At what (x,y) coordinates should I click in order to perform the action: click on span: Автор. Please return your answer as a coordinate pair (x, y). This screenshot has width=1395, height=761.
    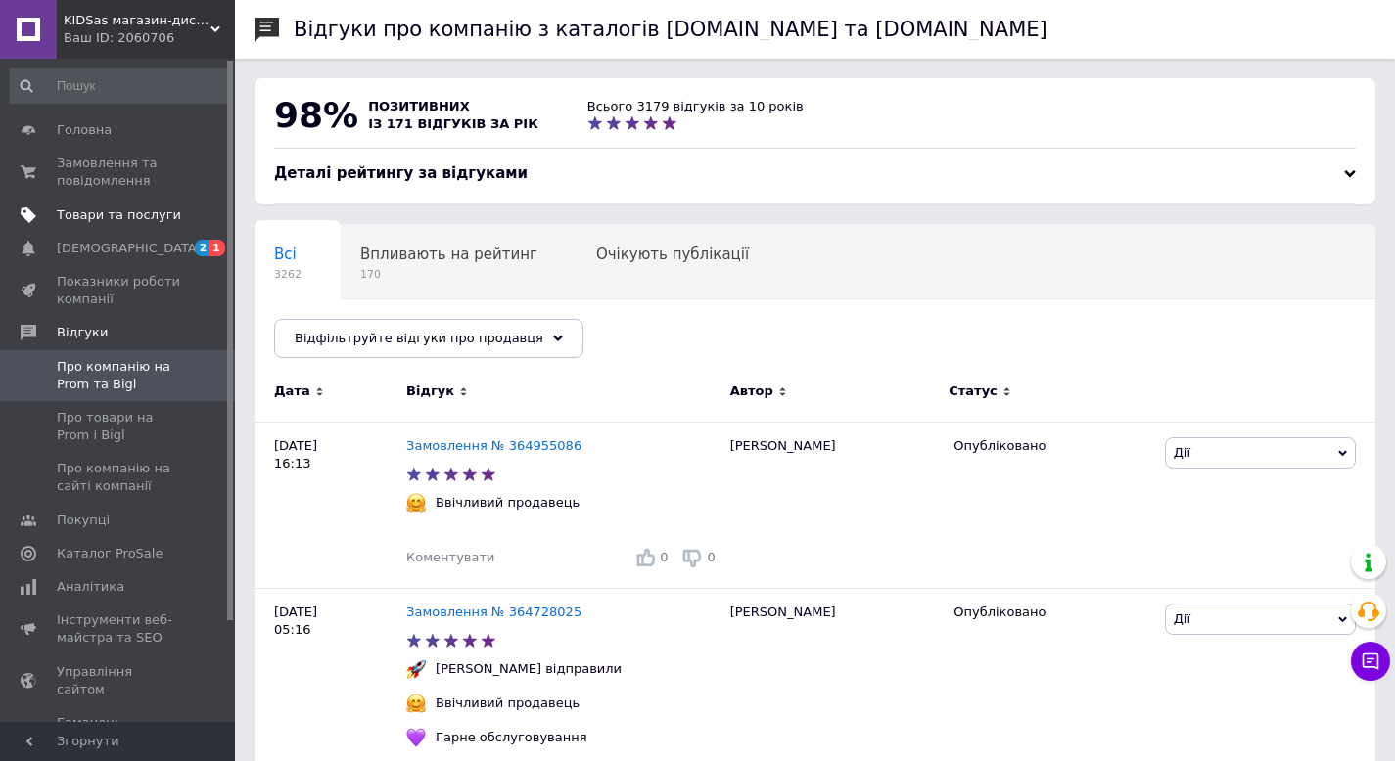
    Looking at the image, I should click on (752, 391).